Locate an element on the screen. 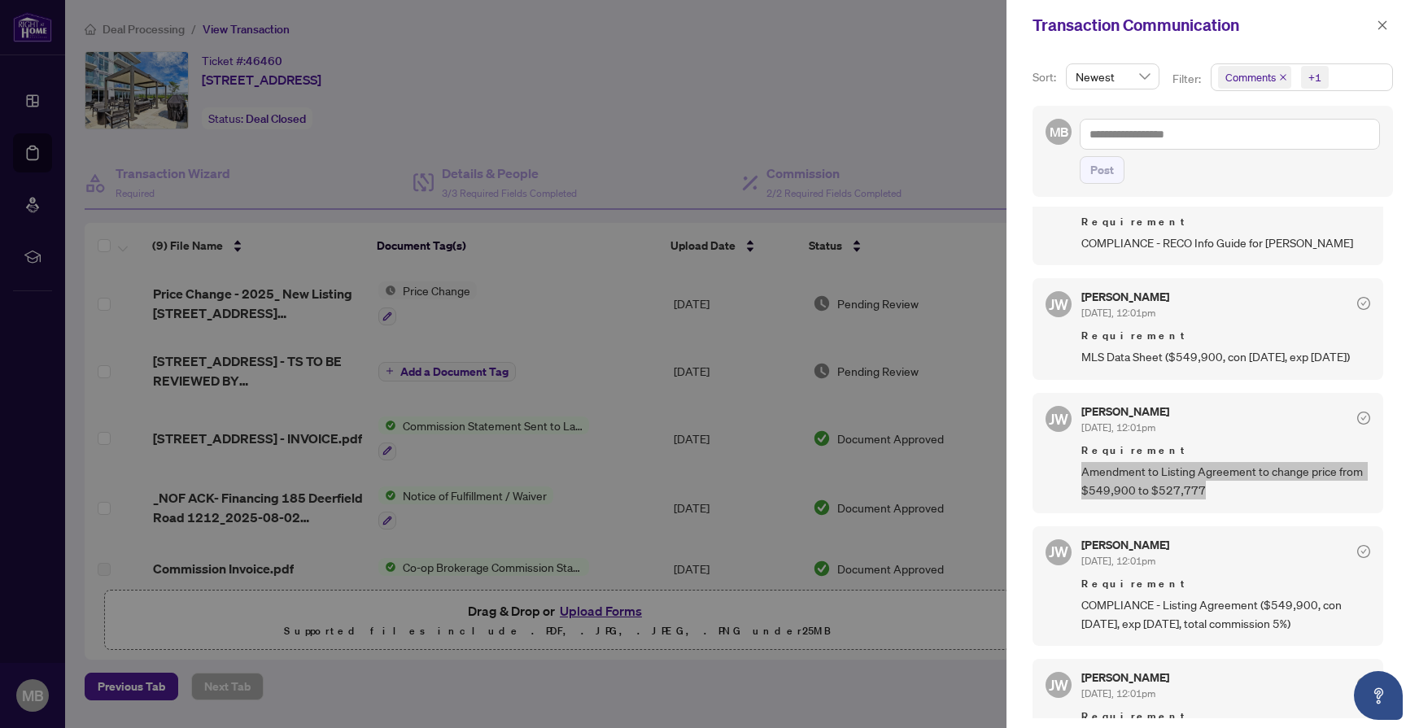 This screenshot has height=728, width=1419. button: Open asap is located at coordinates (1378, 695).